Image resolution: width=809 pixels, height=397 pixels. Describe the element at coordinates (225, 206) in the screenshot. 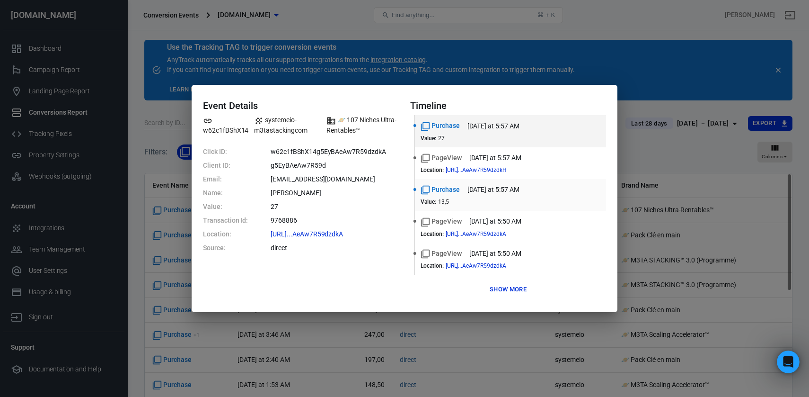

I see `dt: Value:` at that location.